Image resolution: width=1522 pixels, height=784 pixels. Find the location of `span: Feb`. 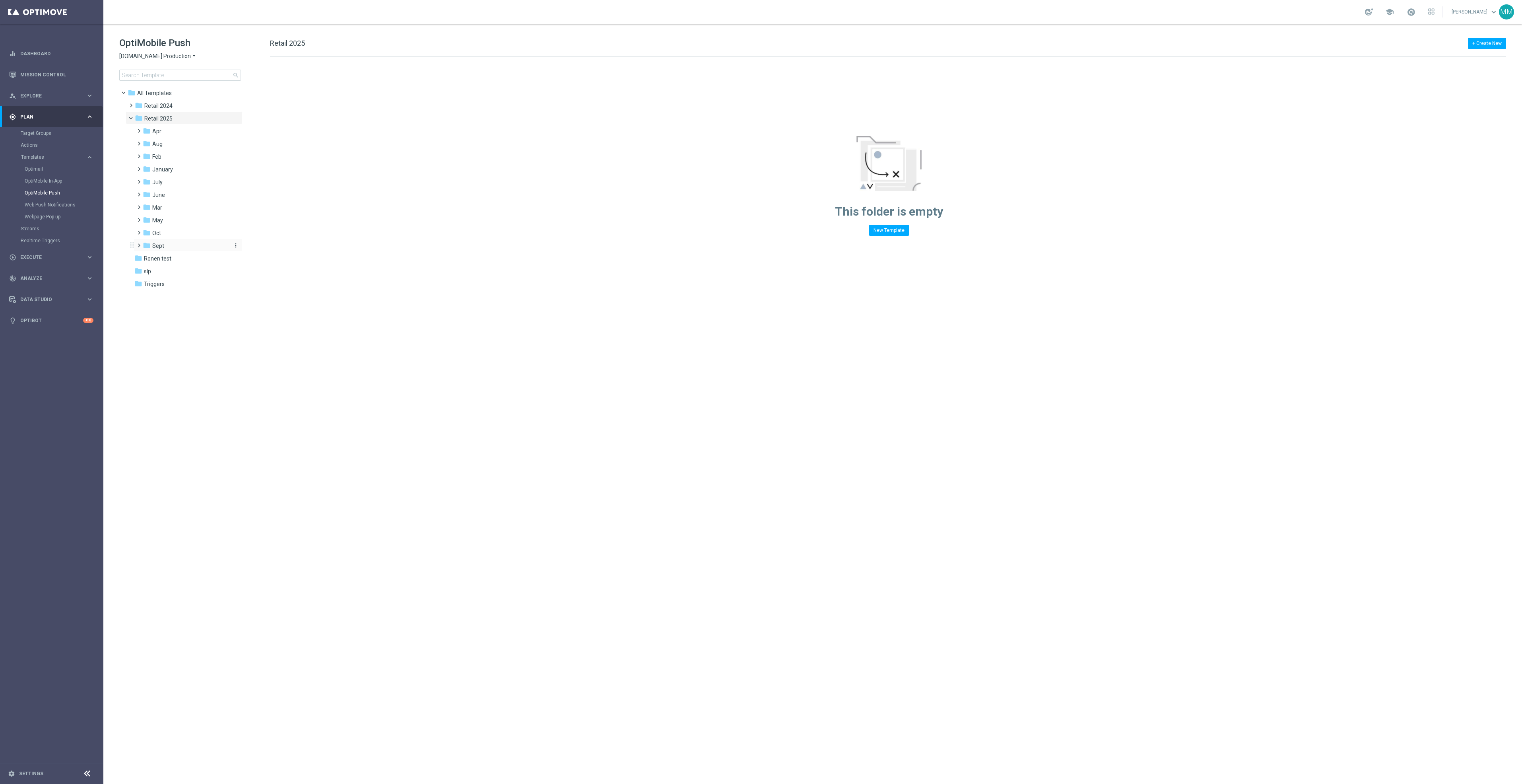

span: Feb is located at coordinates (157, 157).